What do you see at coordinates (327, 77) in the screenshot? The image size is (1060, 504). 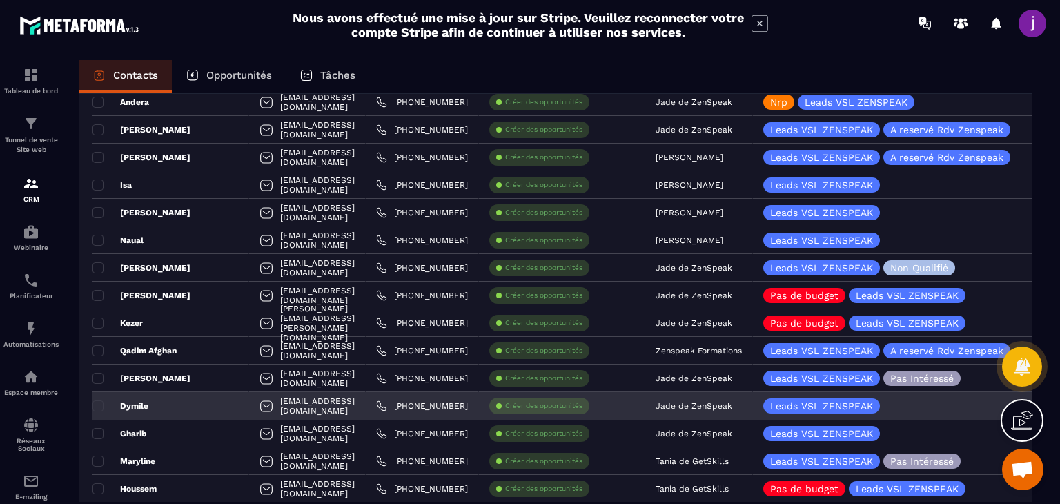 I see `a: Tâches` at bounding box center [327, 77].